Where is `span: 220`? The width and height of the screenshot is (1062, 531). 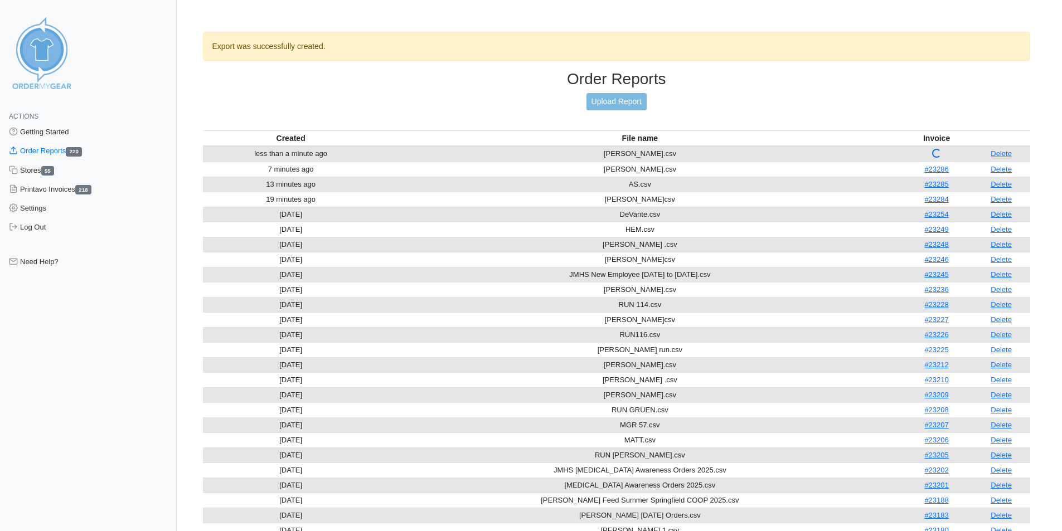
span: 220 is located at coordinates (74, 152).